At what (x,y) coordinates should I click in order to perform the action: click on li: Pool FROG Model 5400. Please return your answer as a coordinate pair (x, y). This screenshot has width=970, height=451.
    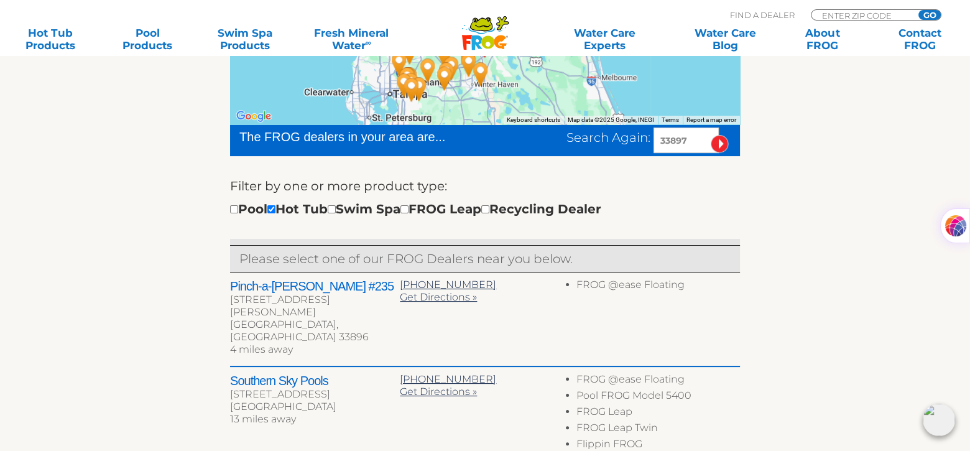
    Looking at the image, I should click on (658, 397).